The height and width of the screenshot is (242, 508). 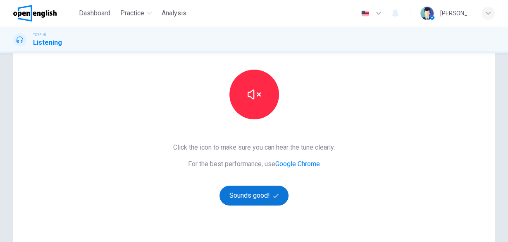 I want to click on span: For the best performance, use, so click(x=254, y=164).